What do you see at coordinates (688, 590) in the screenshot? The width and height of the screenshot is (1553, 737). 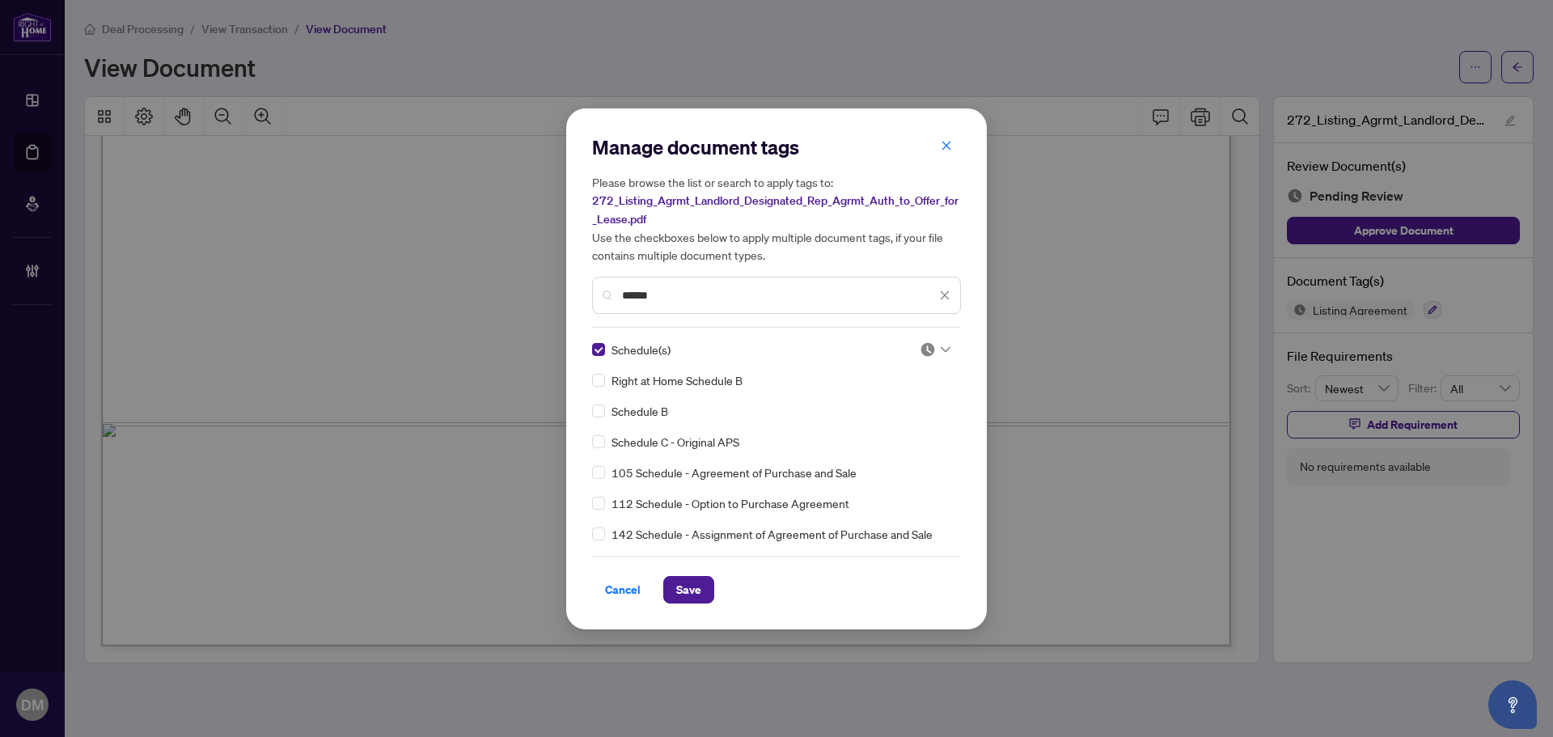 I see `span: Save` at bounding box center [688, 590].